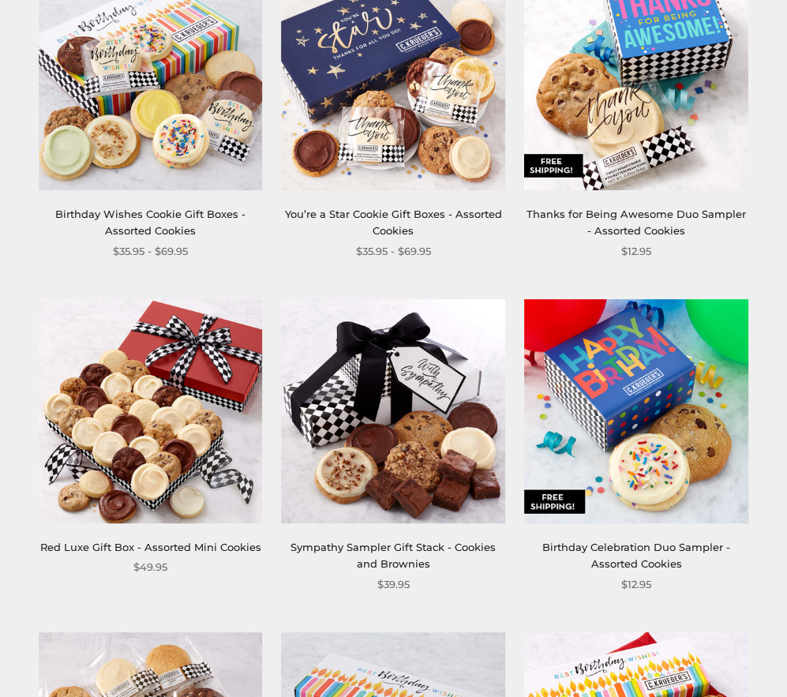 This screenshot has width=787, height=697. What do you see at coordinates (393, 584) in the screenshot?
I see `span: $39.95` at bounding box center [393, 584].